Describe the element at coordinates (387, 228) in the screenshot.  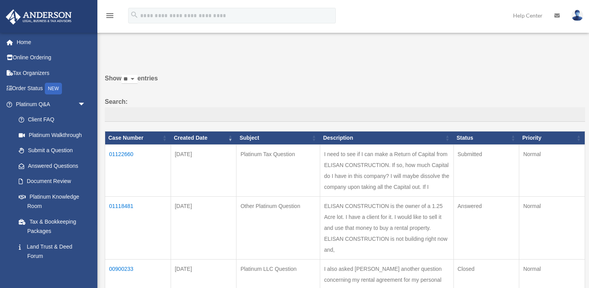
I see `td: ELISAN CONSTRUCTION is the owner of a 1.25 Acre lot. I have a client for it. I would like to sell...` at that location.